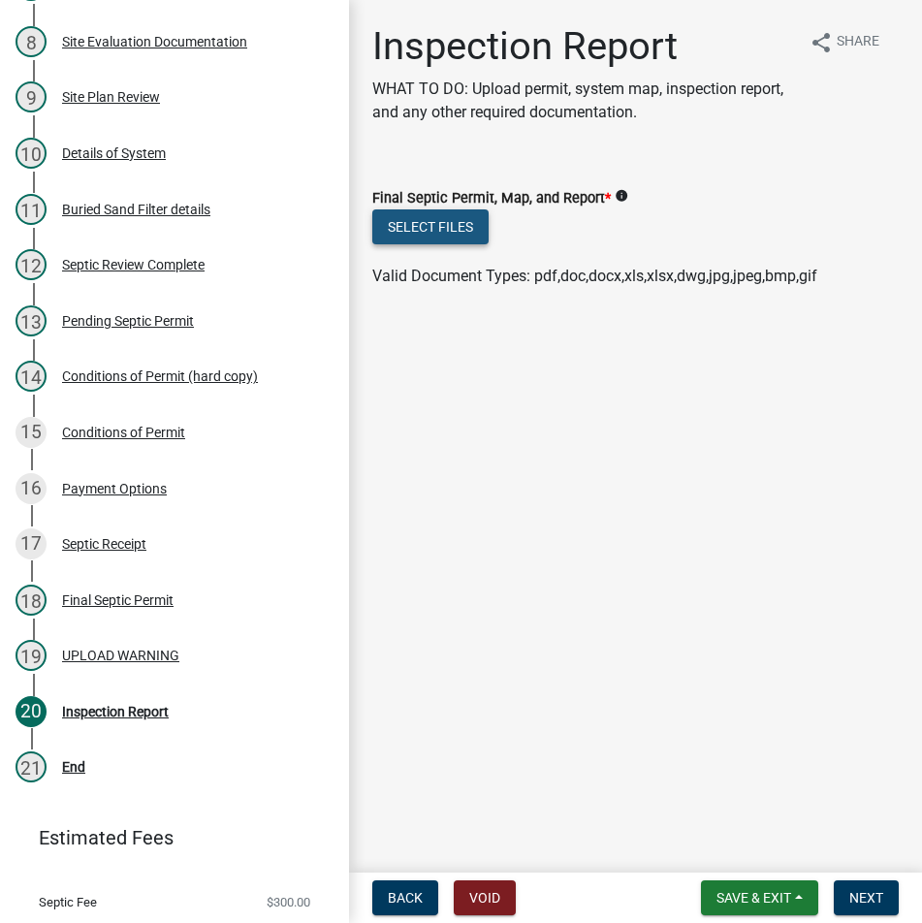 The image size is (922, 923). Describe the element at coordinates (31, 153) in the screenshot. I see `div: 10` at that location.